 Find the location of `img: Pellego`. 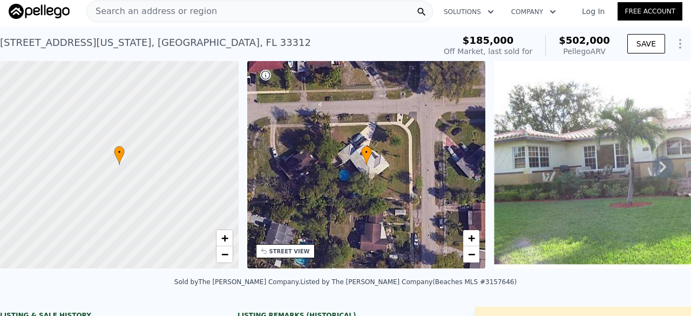

img: Pellego is located at coordinates (39, 11).